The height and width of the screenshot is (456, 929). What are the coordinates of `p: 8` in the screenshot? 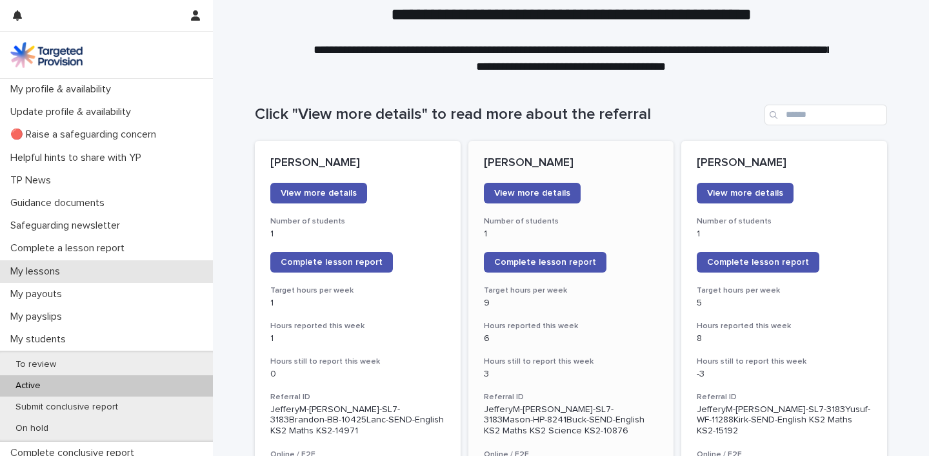 It's located at (784, 338).